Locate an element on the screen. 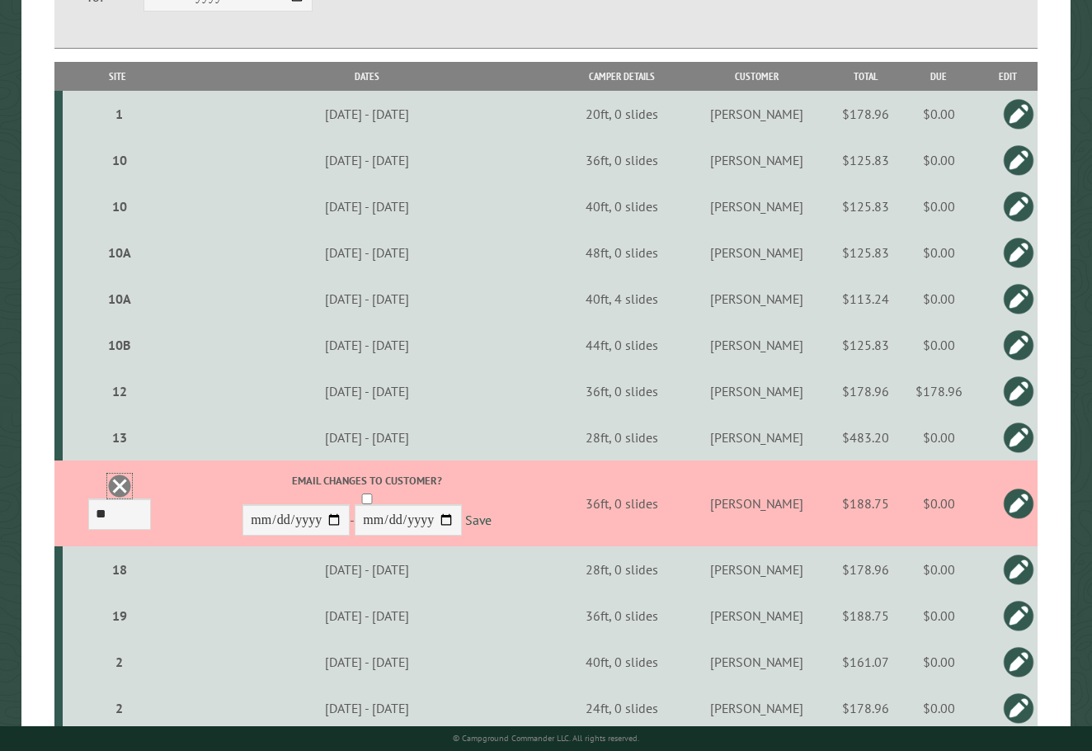  th: Customer is located at coordinates (756, 76).